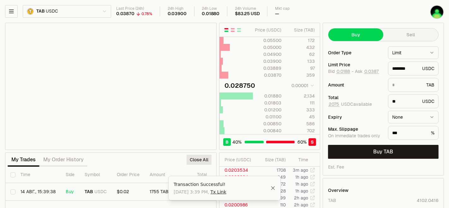 Image resolution: width=449 pixels, height=208 pixels. I want to click on span: 40 %, so click(237, 142).